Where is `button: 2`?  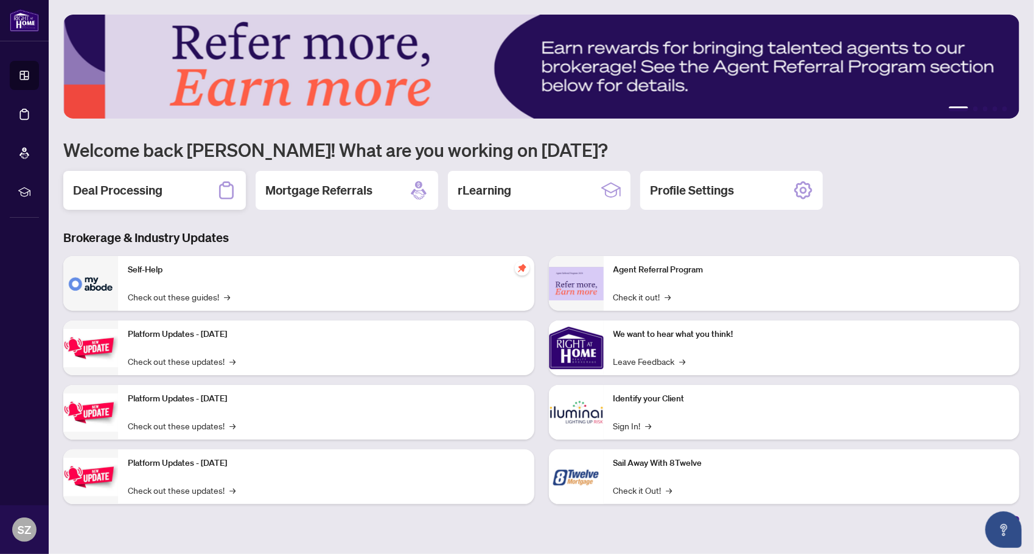 button: 2 is located at coordinates (975, 109).